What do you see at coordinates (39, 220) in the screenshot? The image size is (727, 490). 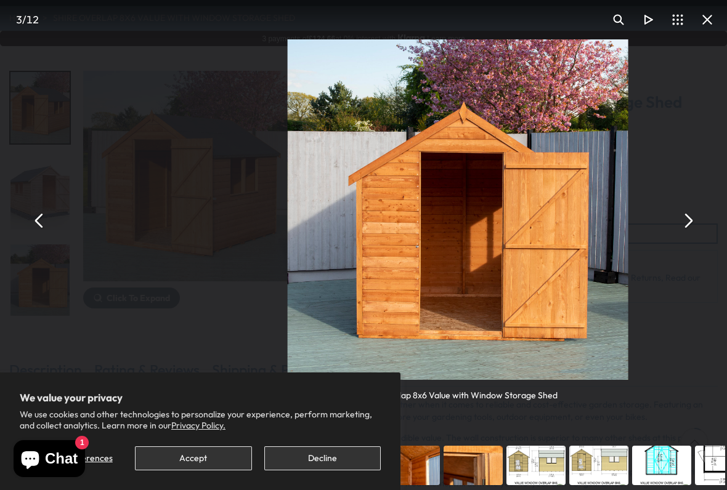 I see `button: Previous` at bounding box center [39, 220].